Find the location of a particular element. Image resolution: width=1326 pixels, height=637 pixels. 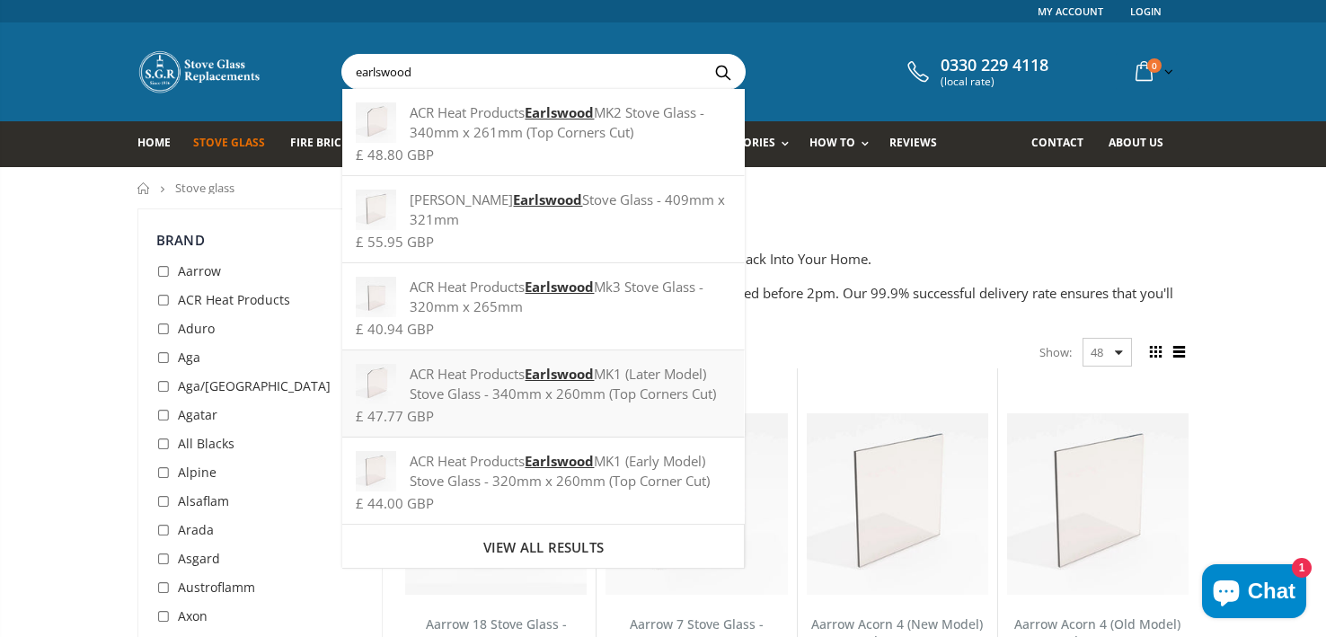

span: £ 44.00 GBP is located at coordinates (394, 503).